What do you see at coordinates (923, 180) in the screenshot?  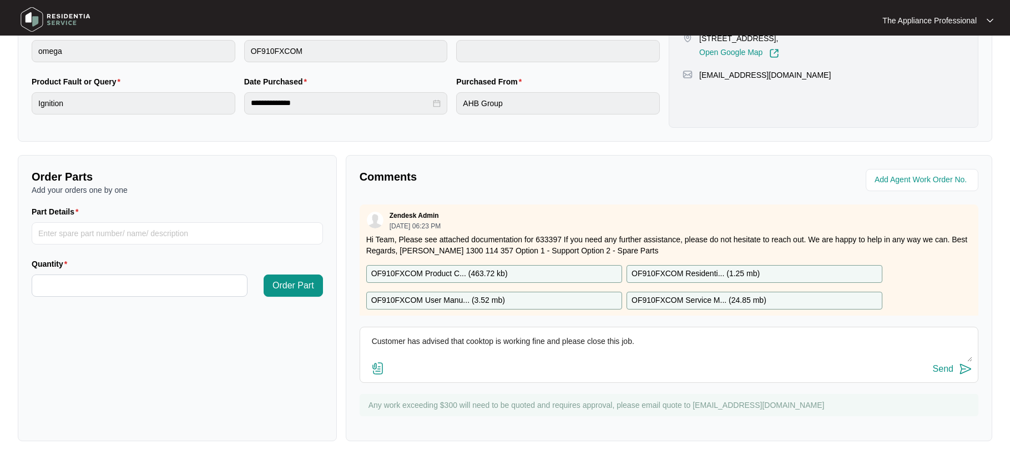 I see `input: Add Agent Work Order No.` at bounding box center [923, 180].